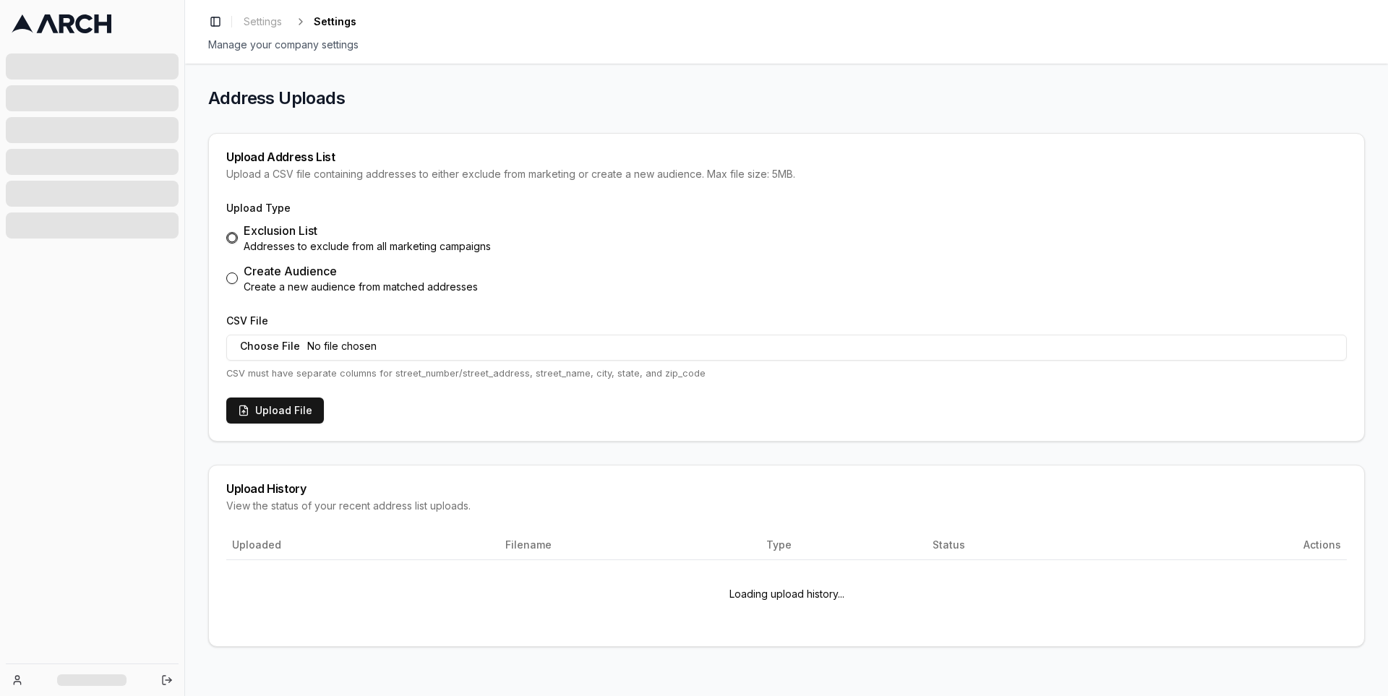 This screenshot has width=1388, height=696. I want to click on th: Type, so click(844, 545).